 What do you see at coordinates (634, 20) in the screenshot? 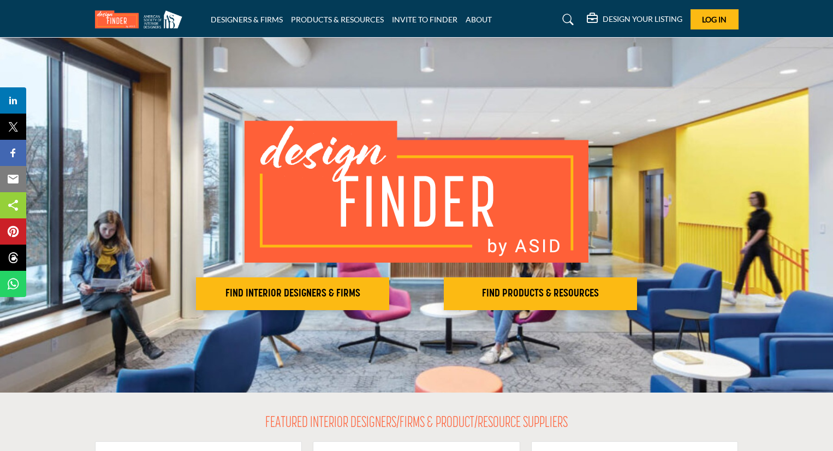
I see `div: DESIGN YOUR LISTING` at bounding box center [634, 20].